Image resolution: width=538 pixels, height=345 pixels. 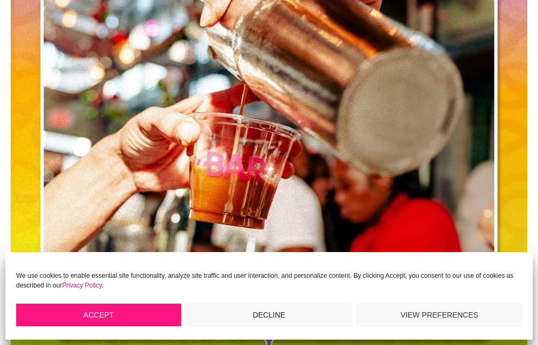 What do you see at coordinates (98, 315) in the screenshot?
I see `button: Accept` at bounding box center [98, 315].